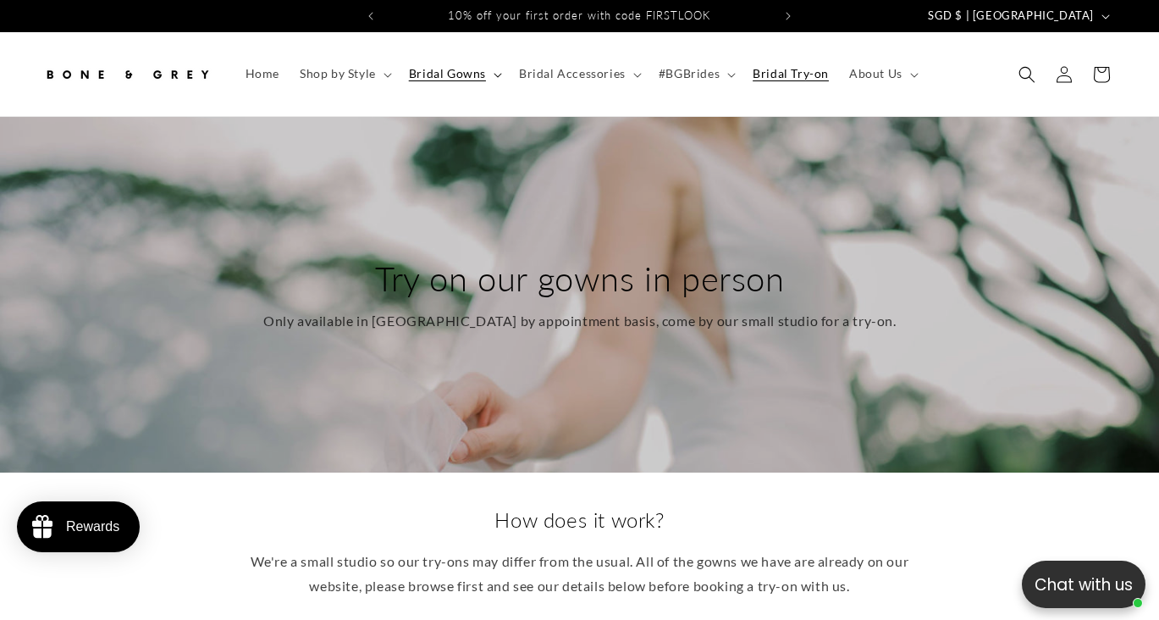 Image resolution: width=1159 pixels, height=620 pixels. Describe the element at coordinates (689, 74) in the screenshot. I see `span: #BGBrides` at that location.